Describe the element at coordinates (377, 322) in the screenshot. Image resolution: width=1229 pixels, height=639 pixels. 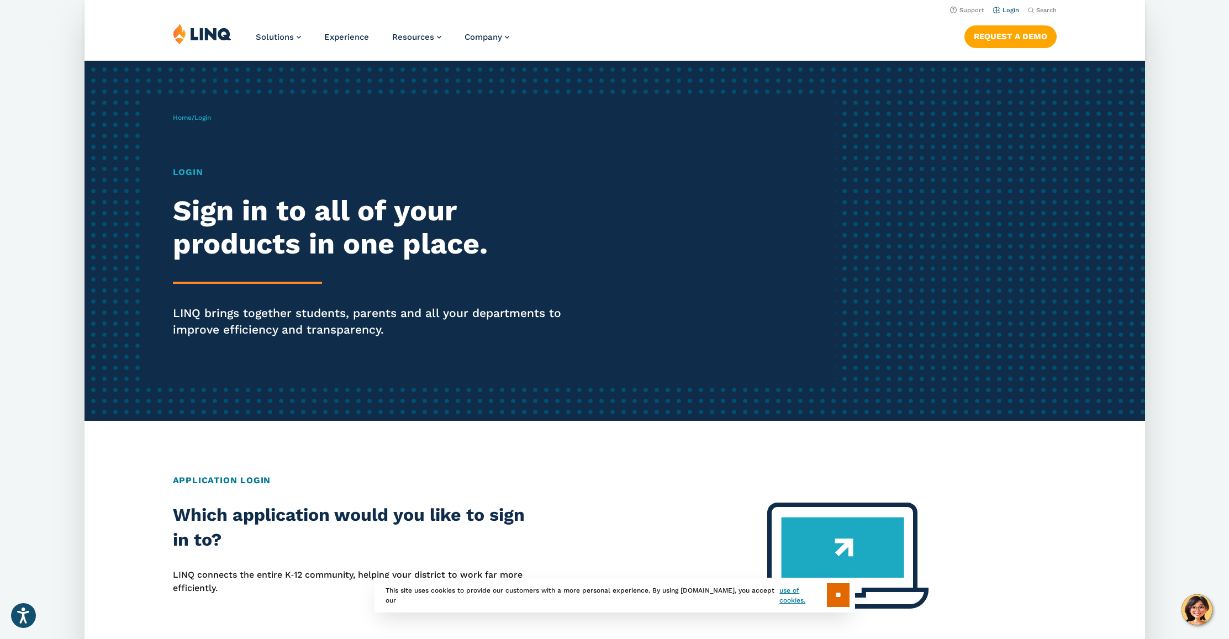
I see `p: LINQ brings together students, parents and all your departments to improve efficiency and transpa...` at that location.